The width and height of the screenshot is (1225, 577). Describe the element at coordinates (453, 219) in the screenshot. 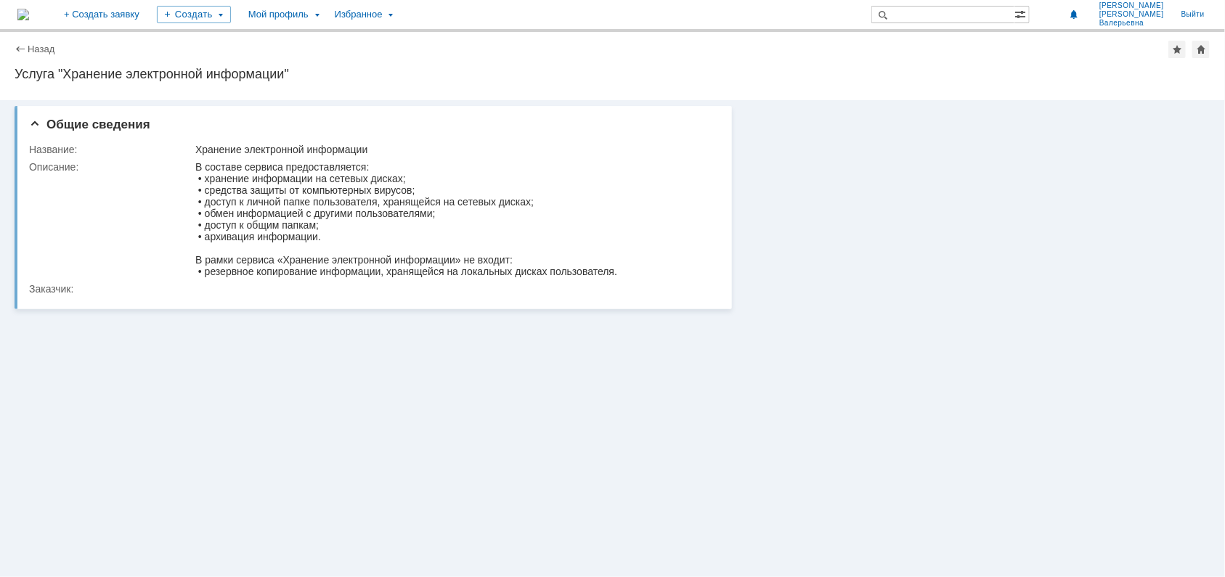

I see `div: В составе сервиса предоставляется: • хранение информации на сетевых дисках; • средства защиты от ...` at that location.